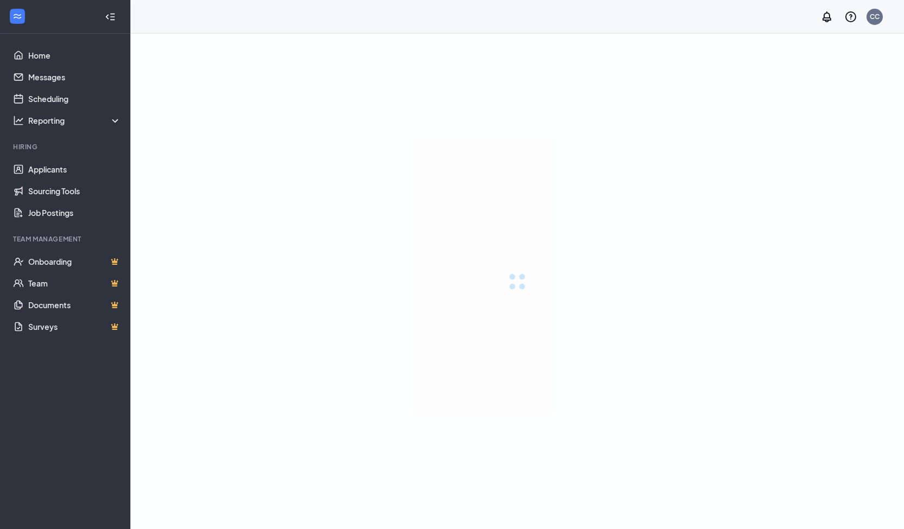 The width and height of the screenshot is (904, 529). What do you see at coordinates (74, 213) in the screenshot?
I see `a: Job Postings` at bounding box center [74, 213].